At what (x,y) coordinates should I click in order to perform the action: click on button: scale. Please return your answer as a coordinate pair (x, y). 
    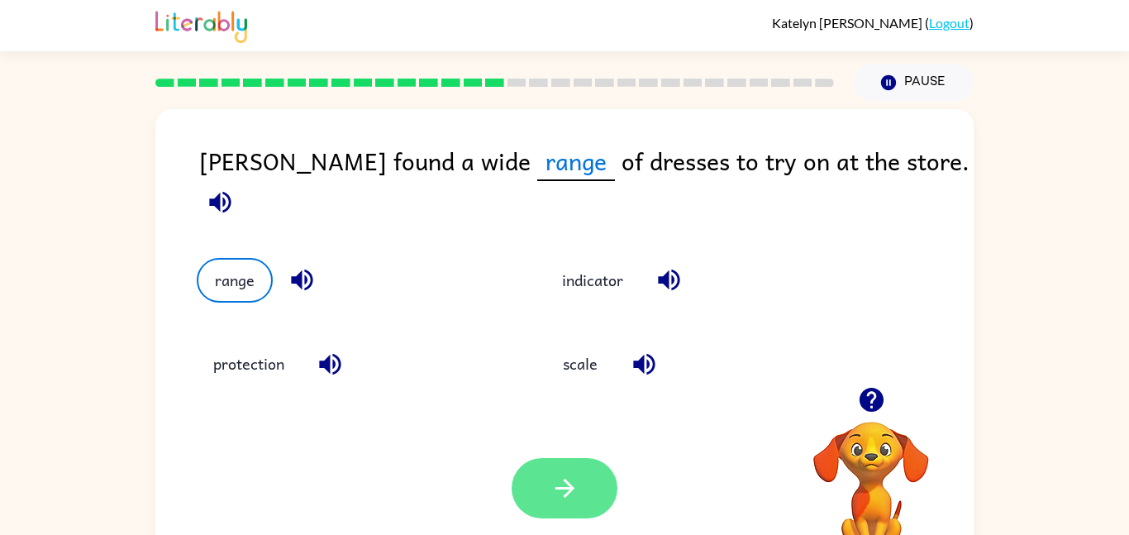
    Looking at the image, I should click on (580, 364).